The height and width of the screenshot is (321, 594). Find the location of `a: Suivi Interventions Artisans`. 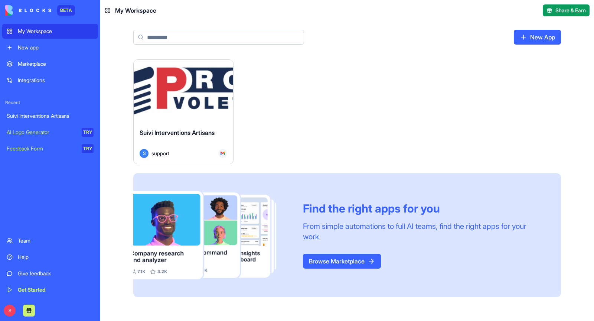

a: Suivi Interventions Artisans is located at coordinates (50, 116).